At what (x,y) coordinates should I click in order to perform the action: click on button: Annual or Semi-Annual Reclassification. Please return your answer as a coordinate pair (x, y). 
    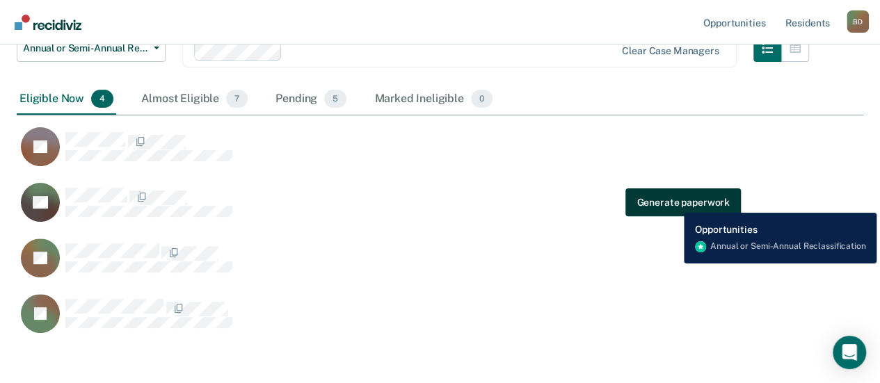
    Looking at the image, I should click on (91, 48).